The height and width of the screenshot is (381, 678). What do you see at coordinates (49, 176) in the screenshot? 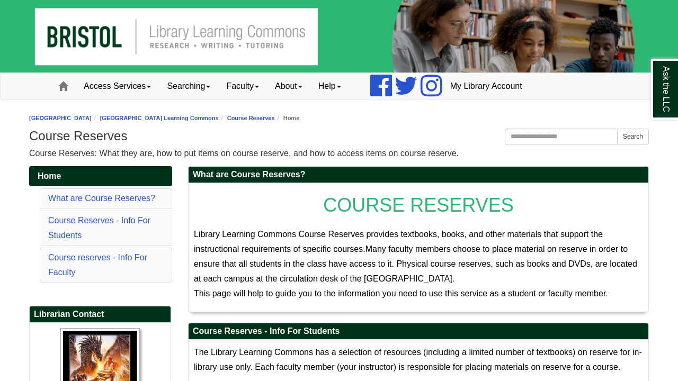
I see `span: Home` at bounding box center [49, 176].